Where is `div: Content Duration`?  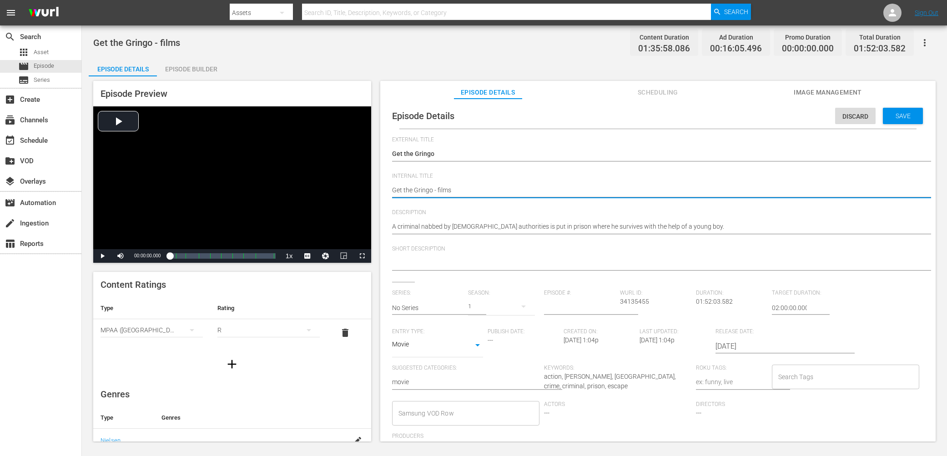 div: Content Duration is located at coordinates (664, 37).